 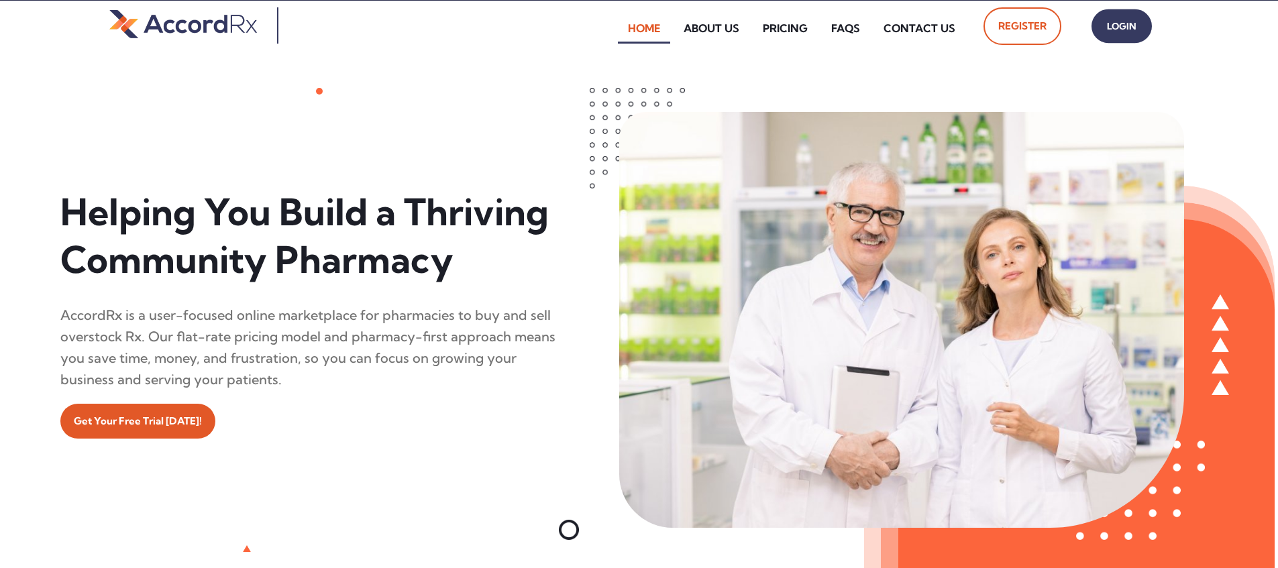 I want to click on span: Login, so click(x=1122, y=26).